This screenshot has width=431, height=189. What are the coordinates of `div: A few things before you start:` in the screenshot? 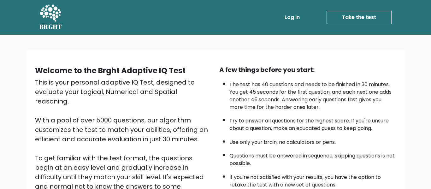 It's located at (308, 70).